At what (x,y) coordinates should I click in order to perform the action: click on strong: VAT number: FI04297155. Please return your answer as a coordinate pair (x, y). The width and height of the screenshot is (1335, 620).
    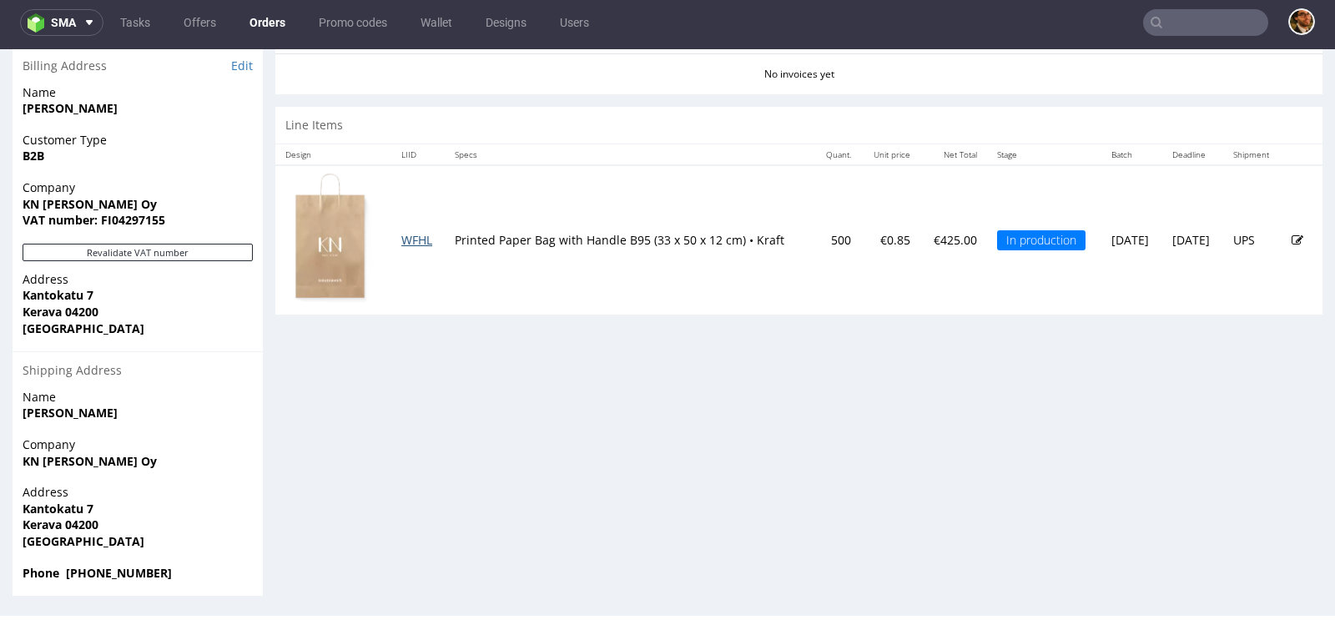
    Looking at the image, I should click on (93, 170).